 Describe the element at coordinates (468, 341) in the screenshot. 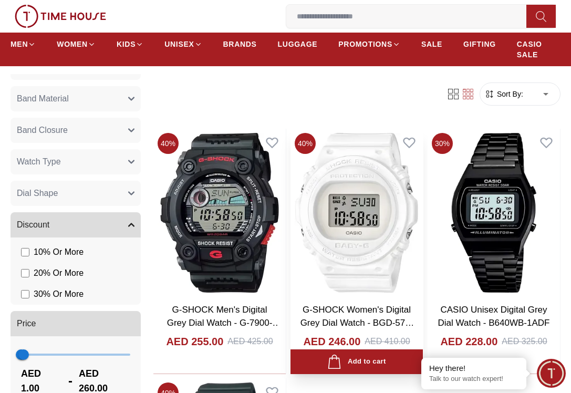

I see `h4: AED 228.00` at that location.